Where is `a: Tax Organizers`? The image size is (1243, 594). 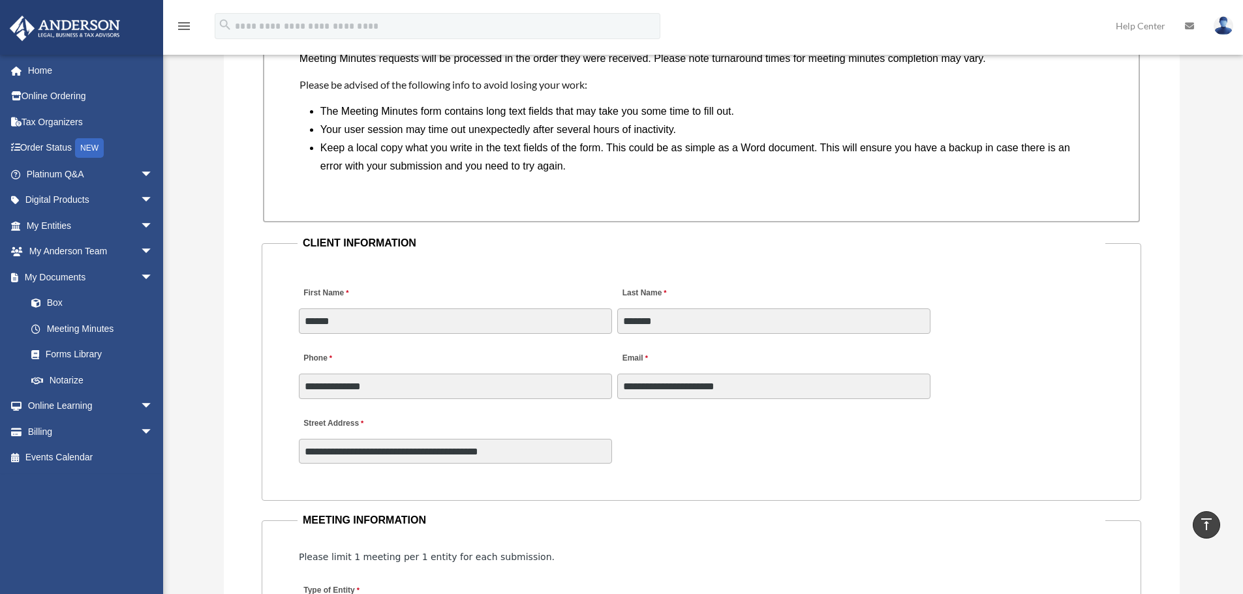
a: Tax Organizers is located at coordinates (91, 122).